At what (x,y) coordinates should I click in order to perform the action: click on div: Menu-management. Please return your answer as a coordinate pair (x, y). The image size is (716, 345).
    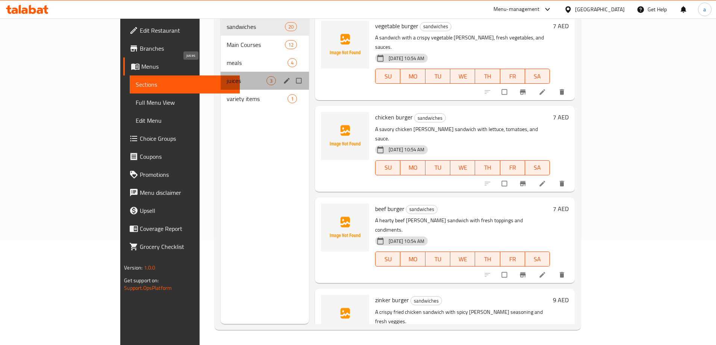
    Looking at the image, I should click on (516, 9).